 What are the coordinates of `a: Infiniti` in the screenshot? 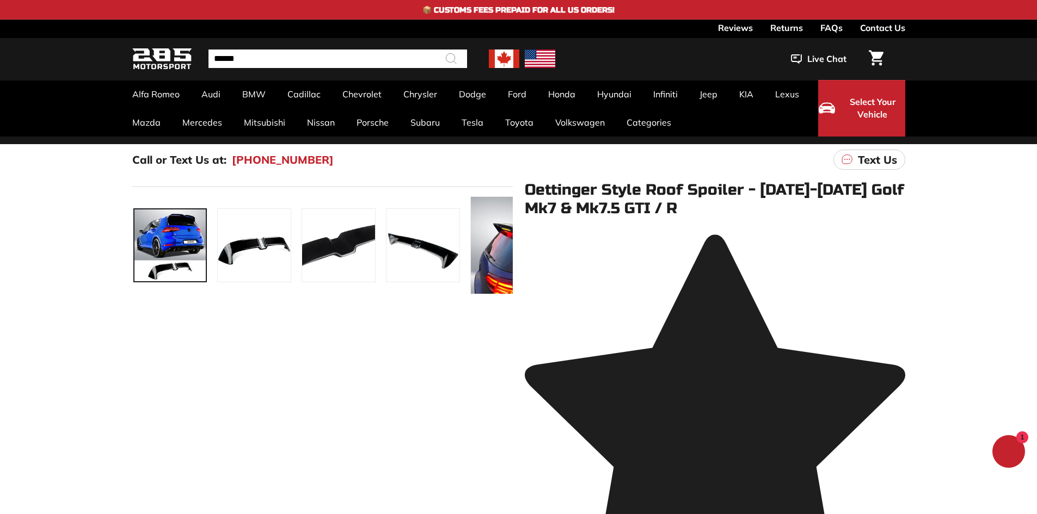 It's located at (665, 94).